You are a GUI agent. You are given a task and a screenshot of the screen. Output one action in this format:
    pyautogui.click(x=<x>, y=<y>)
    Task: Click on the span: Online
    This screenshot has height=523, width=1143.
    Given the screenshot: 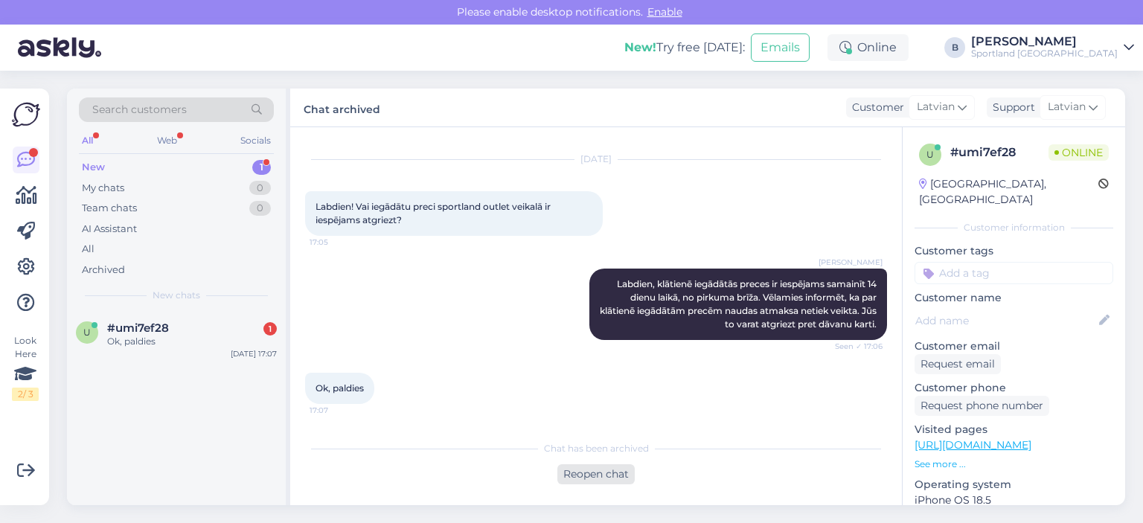 What is the action you would take?
    pyautogui.click(x=1078, y=153)
    